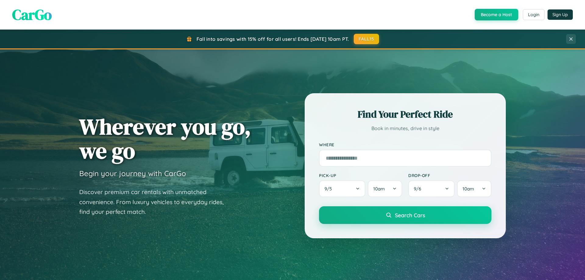 The width and height of the screenshot is (585, 280). What do you see at coordinates (419, 189) in the screenshot?
I see `span: 9 / 6` at bounding box center [419, 189].